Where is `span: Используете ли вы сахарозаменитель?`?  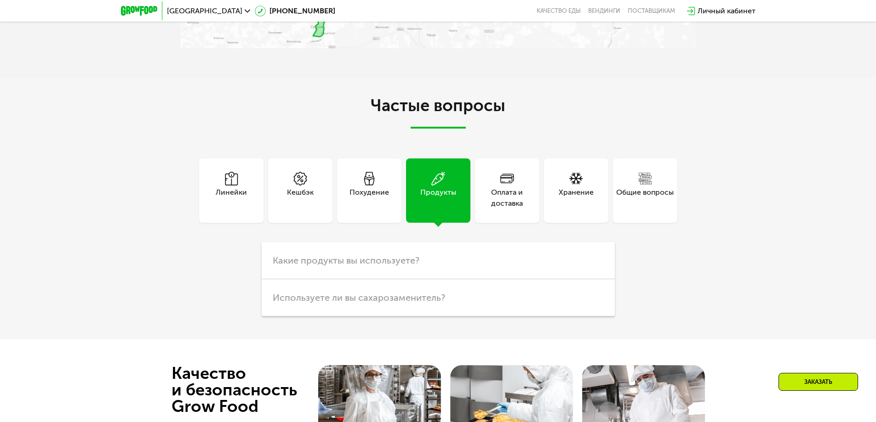 span: Используете ли вы сахарозаменитель? is located at coordinates (359, 298).